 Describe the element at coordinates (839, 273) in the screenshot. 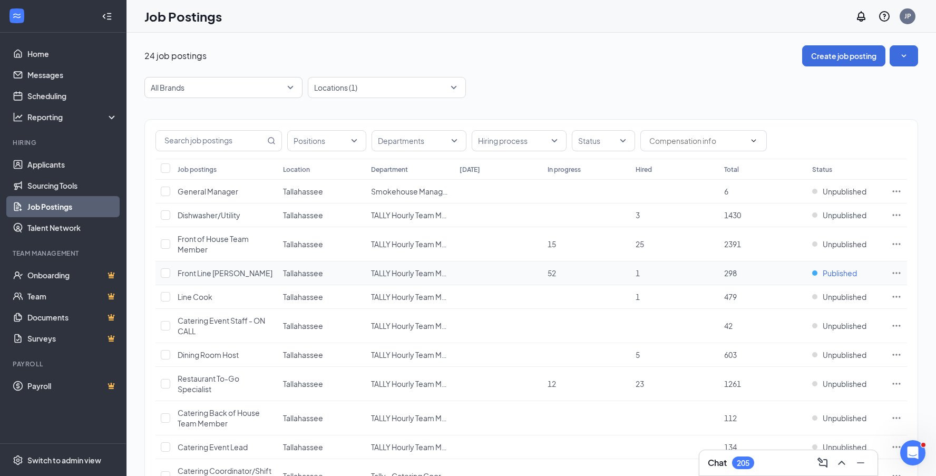

I see `span: Published` at that location.